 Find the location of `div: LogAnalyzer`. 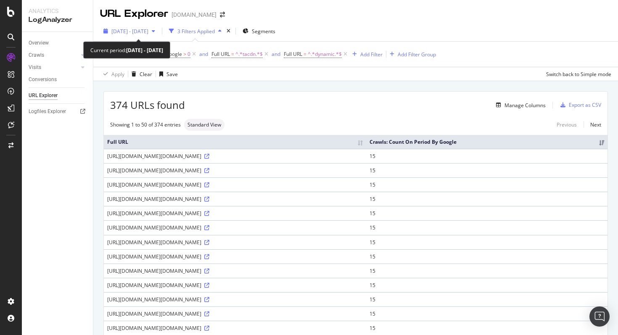

div: LogAnalyzer is located at coordinates (57, 20).